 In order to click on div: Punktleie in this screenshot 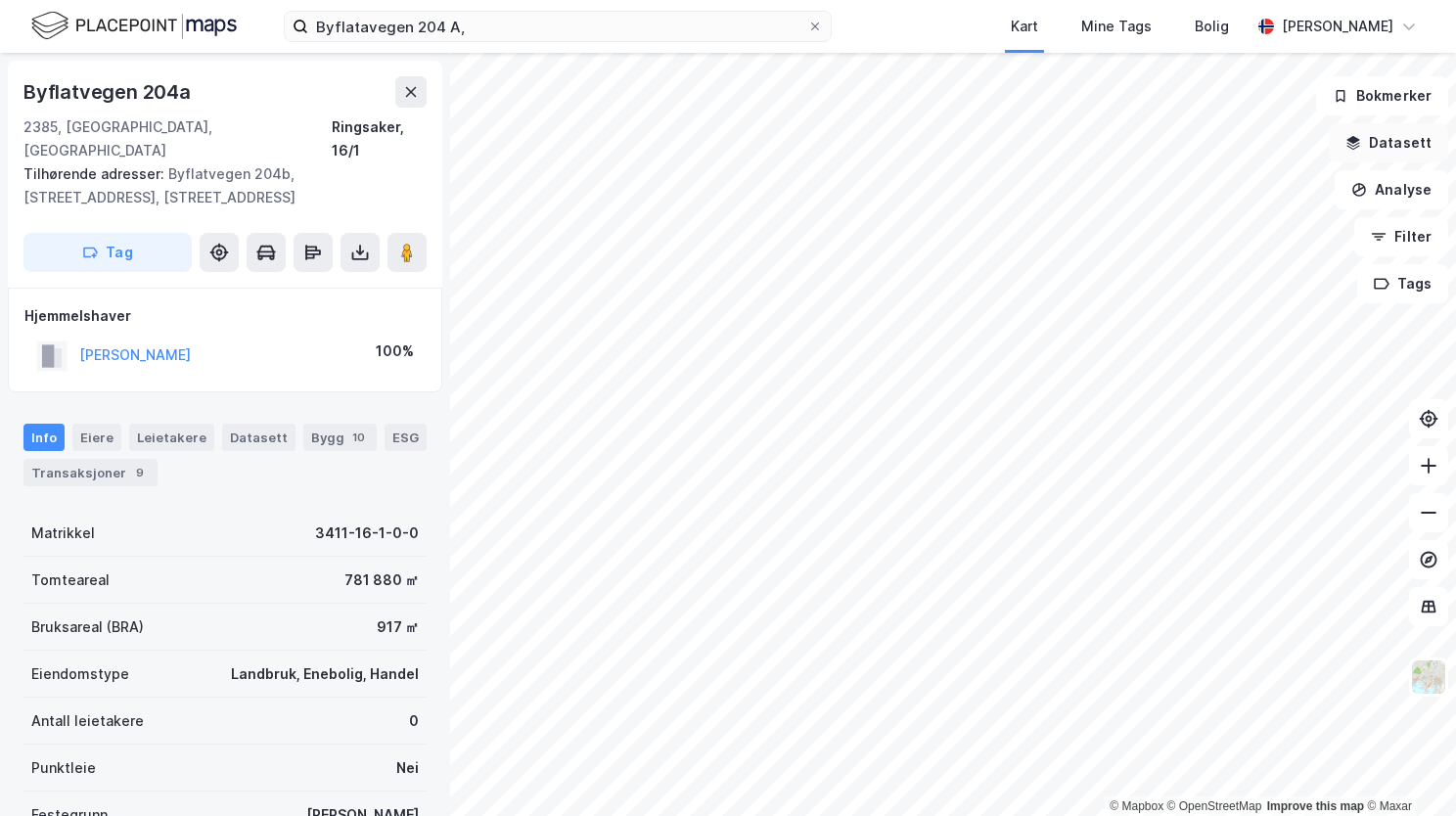, I will do `click(63, 768)`.